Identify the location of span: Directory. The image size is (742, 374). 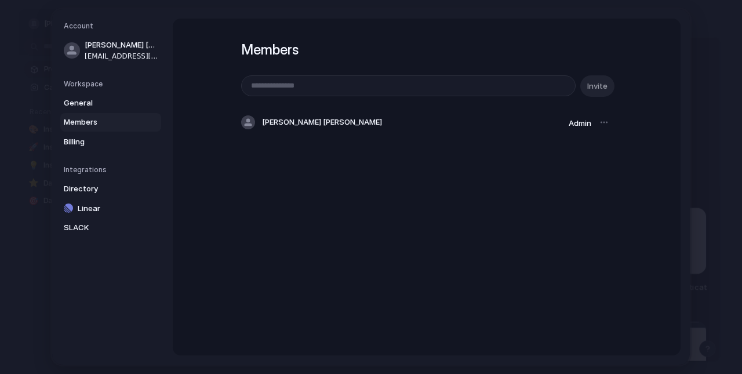
(101, 189).